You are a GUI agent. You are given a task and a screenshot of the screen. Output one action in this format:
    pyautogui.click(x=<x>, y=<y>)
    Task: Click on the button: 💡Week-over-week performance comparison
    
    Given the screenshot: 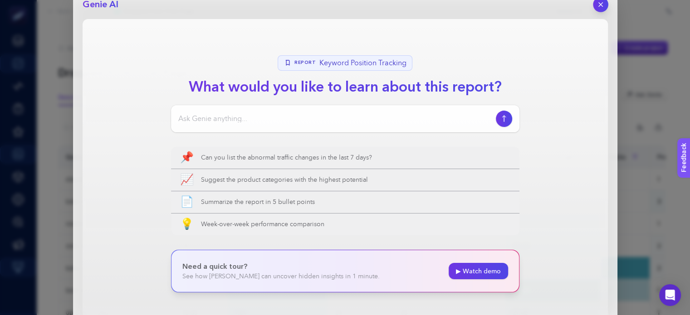 What is the action you would take?
    pyautogui.click(x=345, y=224)
    